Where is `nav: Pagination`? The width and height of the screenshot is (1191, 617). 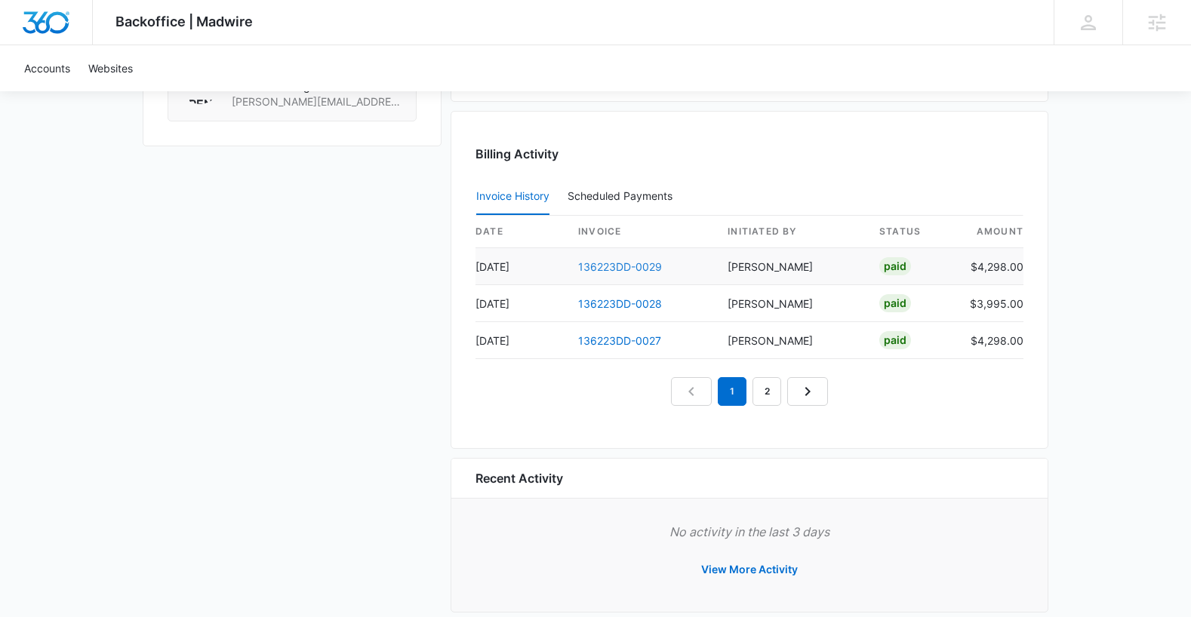 nav: Pagination is located at coordinates (750, 392).